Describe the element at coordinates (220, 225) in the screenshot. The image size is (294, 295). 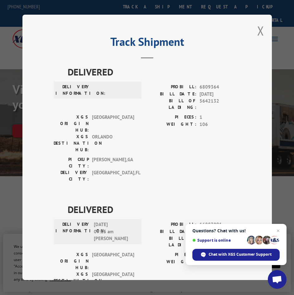
I see `span: 16883091` at that location.